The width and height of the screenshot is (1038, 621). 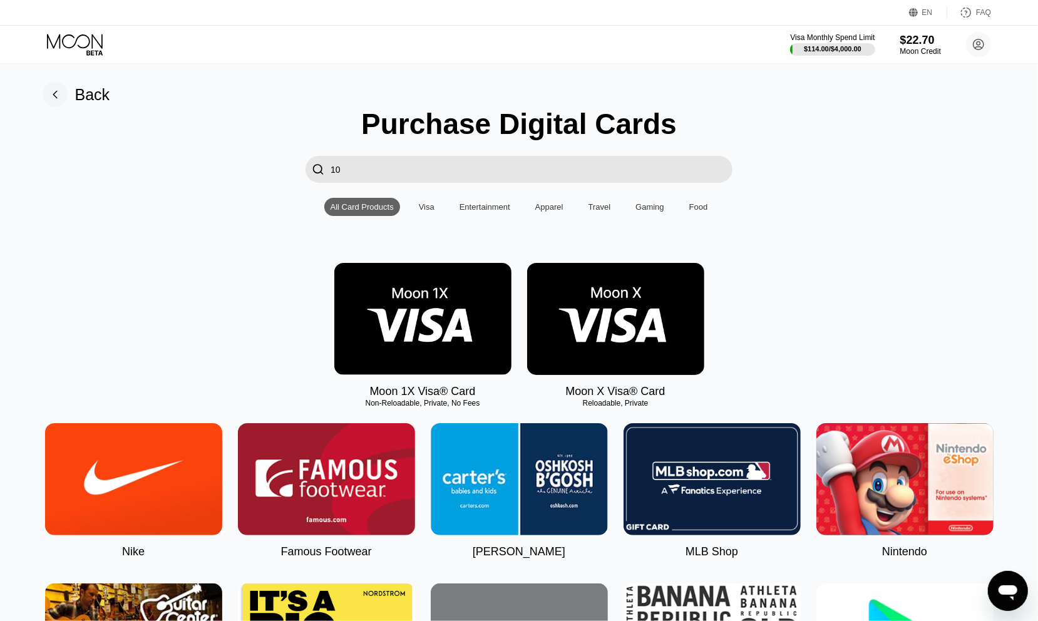 What do you see at coordinates (832, 44) in the screenshot?
I see `div: Visa Monthly Spend Limit$114.00/$4,000.00` at bounding box center [832, 44].